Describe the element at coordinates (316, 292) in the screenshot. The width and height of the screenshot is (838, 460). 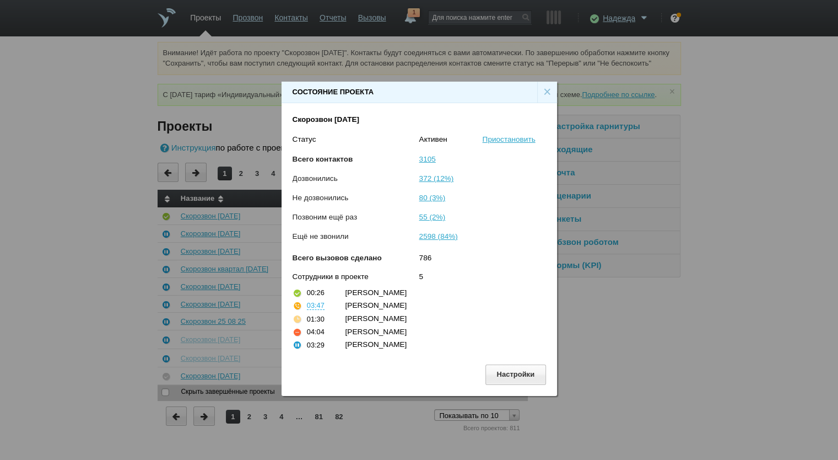
I see `div: 00:26` at that location.